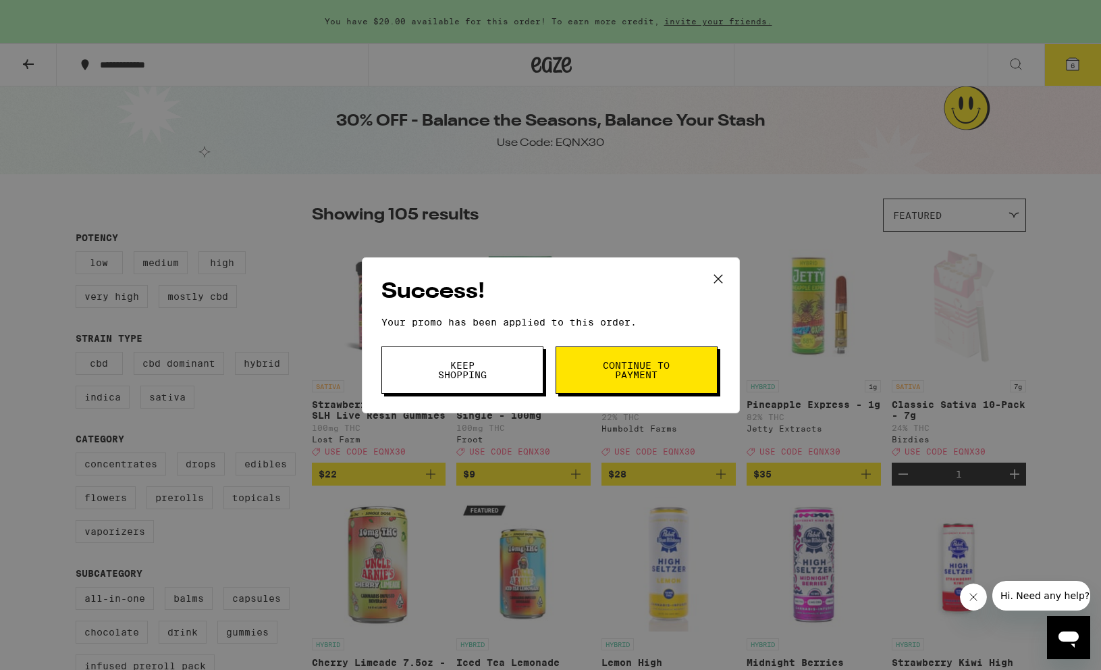 The width and height of the screenshot is (1101, 670). Describe the element at coordinates (53, 15) in the screenshot. I see `span: Hi. Need any help?` at that location.